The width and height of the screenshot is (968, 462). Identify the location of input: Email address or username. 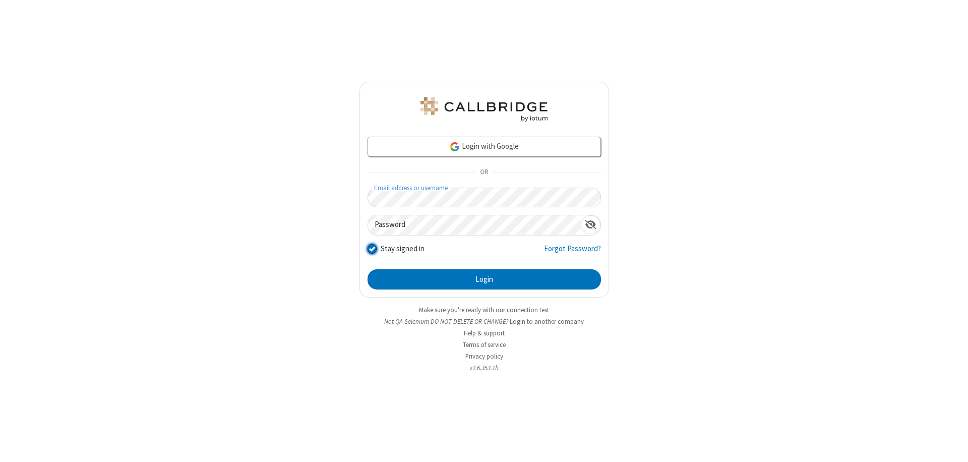
(484, 197).